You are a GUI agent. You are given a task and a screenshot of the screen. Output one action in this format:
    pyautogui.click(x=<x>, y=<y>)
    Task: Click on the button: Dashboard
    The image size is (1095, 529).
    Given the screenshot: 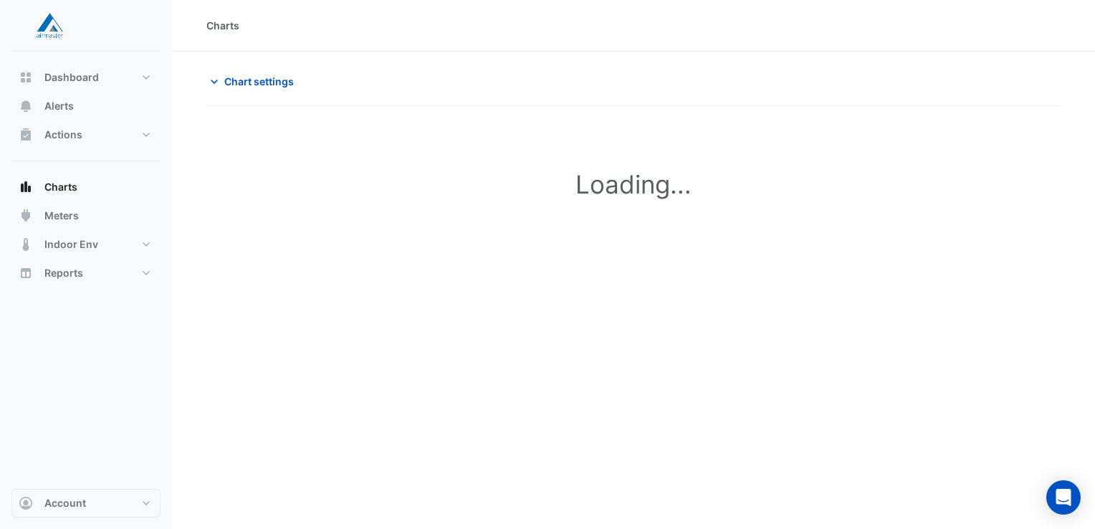 What is the action you would take?
    pyautogui.click(x=86, y=77)
    